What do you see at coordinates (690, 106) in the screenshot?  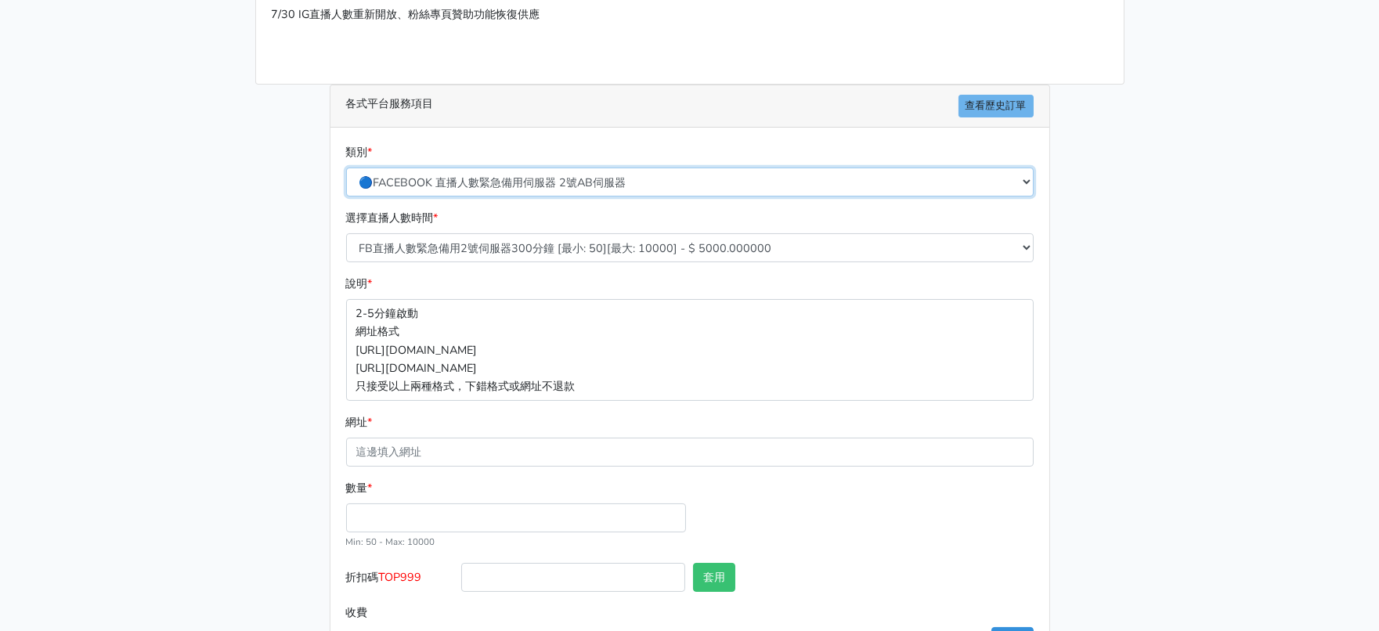 I see `div: 各式平台服務項目` at bounding box center [690, 106].